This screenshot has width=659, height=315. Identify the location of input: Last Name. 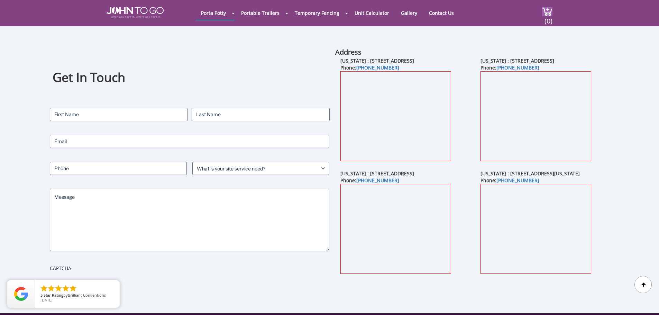
(260, 114).